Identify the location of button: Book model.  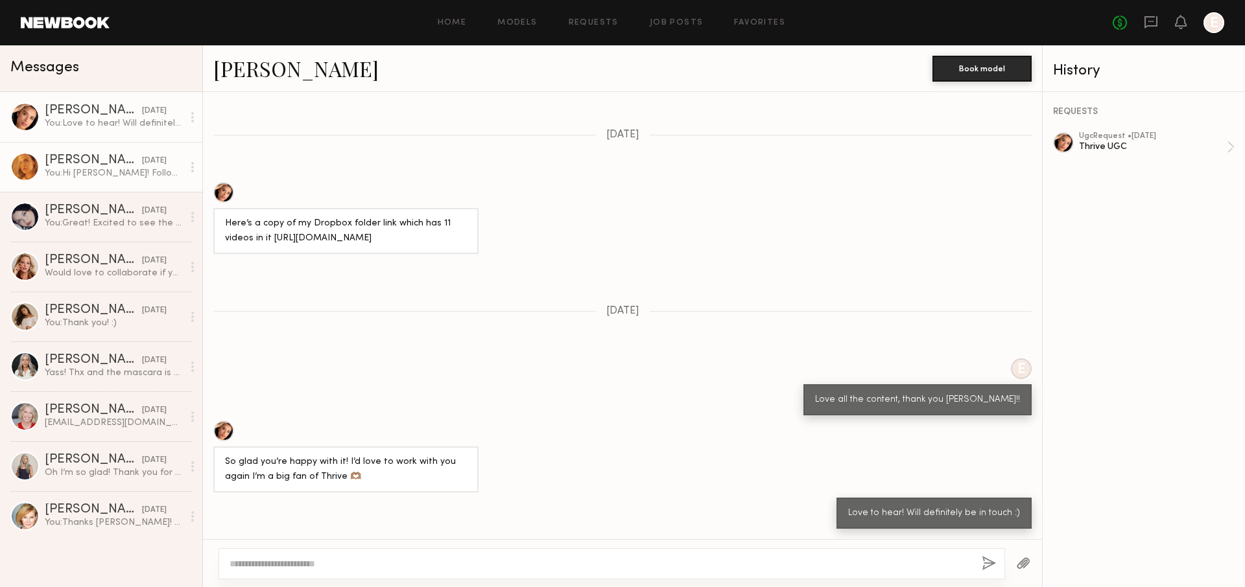
(981, 69).